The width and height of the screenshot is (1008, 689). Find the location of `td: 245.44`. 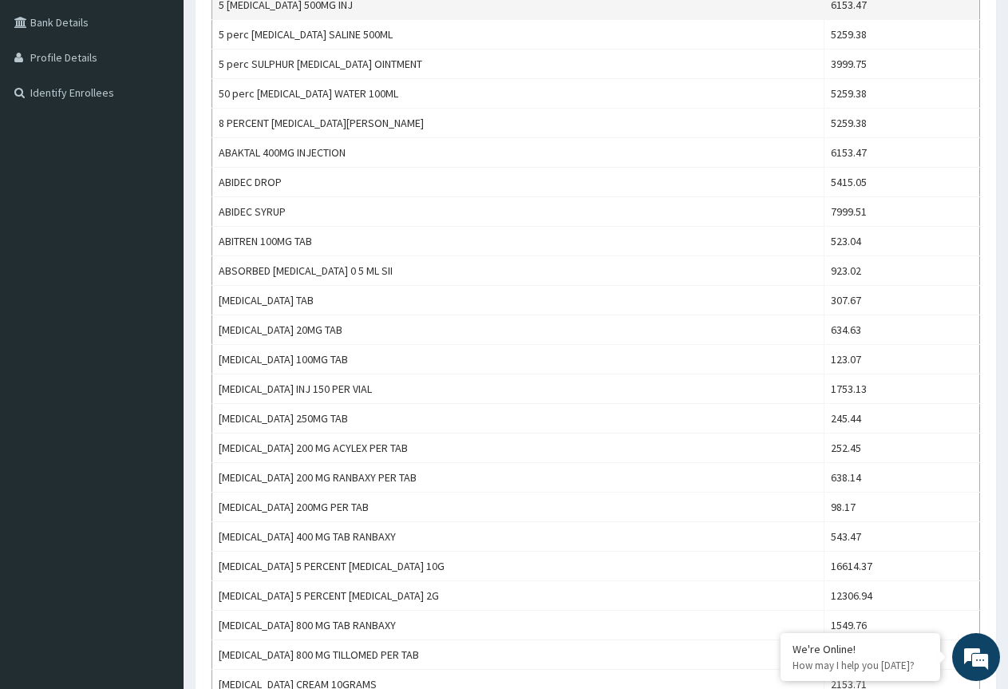

td: 245.44 is located at coordinates (901, 418).